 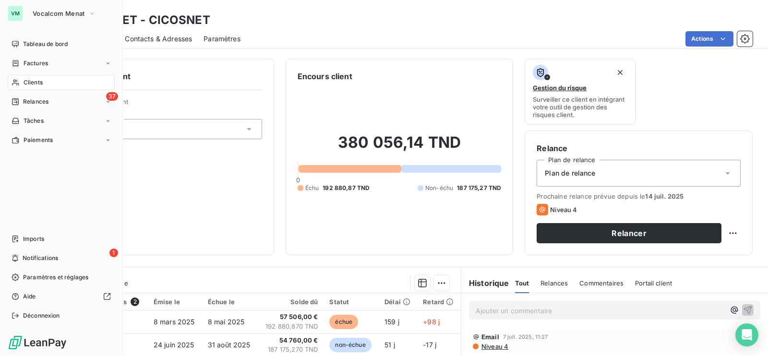 I want to click on span: 192 880,87 TND, so click(x=346, y=188).